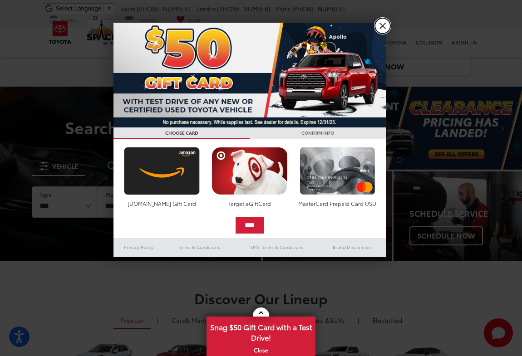 This screenshot has height=356, width=522. Describe the element at coordinates (249, 203) in the screenshot. I see `div: Target eGiftCard` at that location.